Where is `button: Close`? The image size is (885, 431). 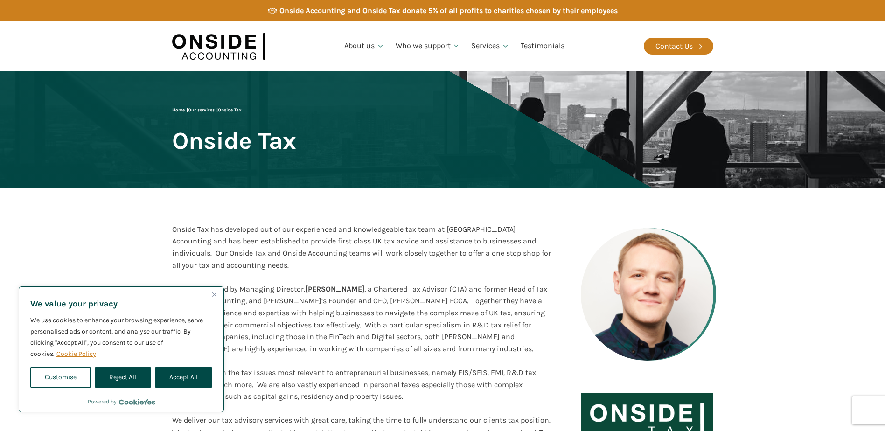
button: Close is located at coordinates (214, 294).